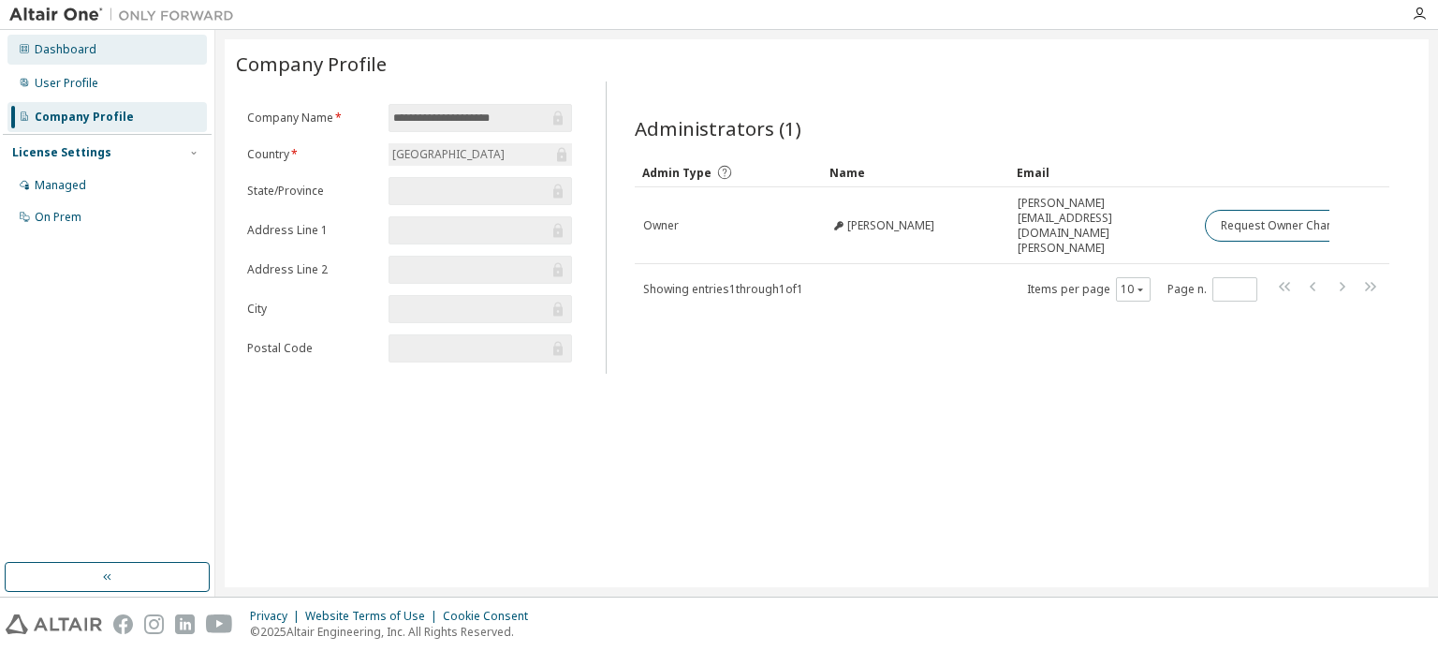  I want to click on img: instagram.svg, so click(154, 623).